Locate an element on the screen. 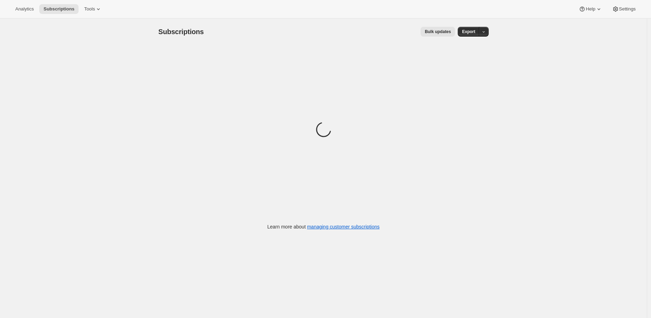  span: Export is located at coordinates (469, 32).